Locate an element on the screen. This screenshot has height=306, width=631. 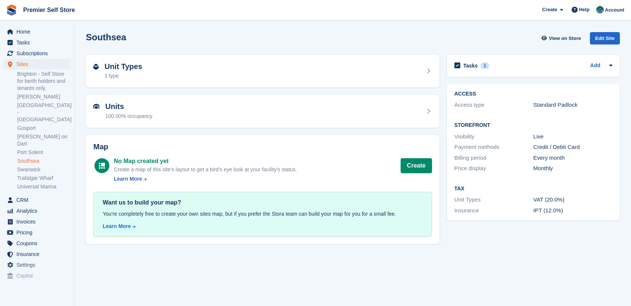
div: You're completely free to create your own sites map, but if you prefer the Stora team can build y... is located at coordinates (262, 214).